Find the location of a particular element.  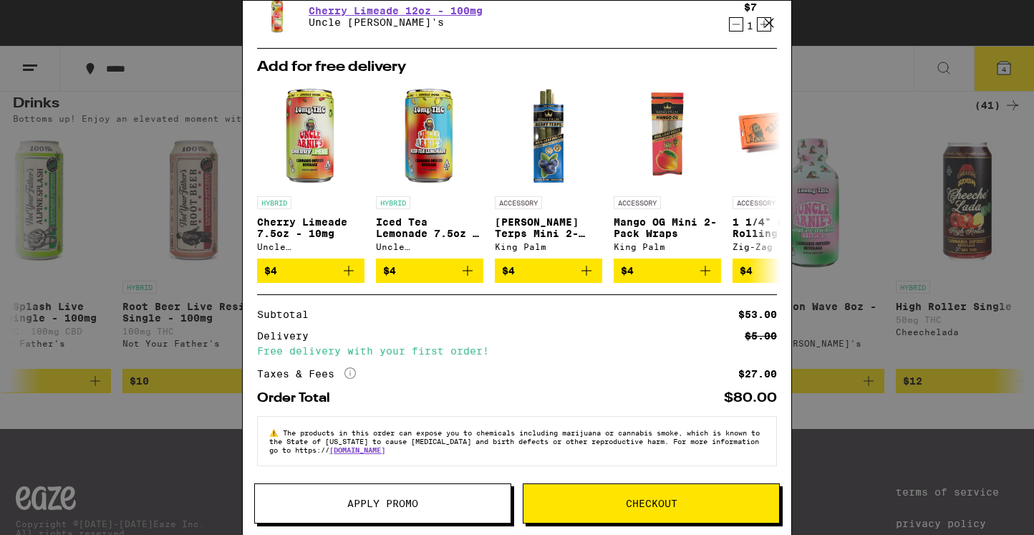

div: $5.00 is located at coordinates (761, 336).